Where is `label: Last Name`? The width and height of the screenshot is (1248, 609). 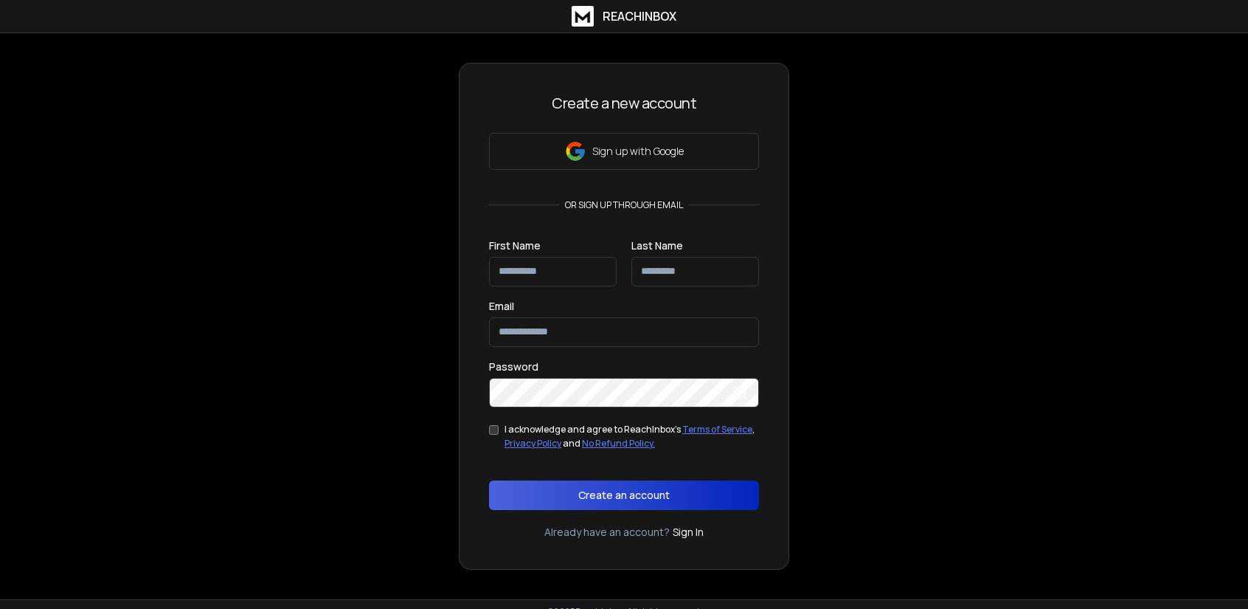 label: Last Name is located at coordinates (657, 246).